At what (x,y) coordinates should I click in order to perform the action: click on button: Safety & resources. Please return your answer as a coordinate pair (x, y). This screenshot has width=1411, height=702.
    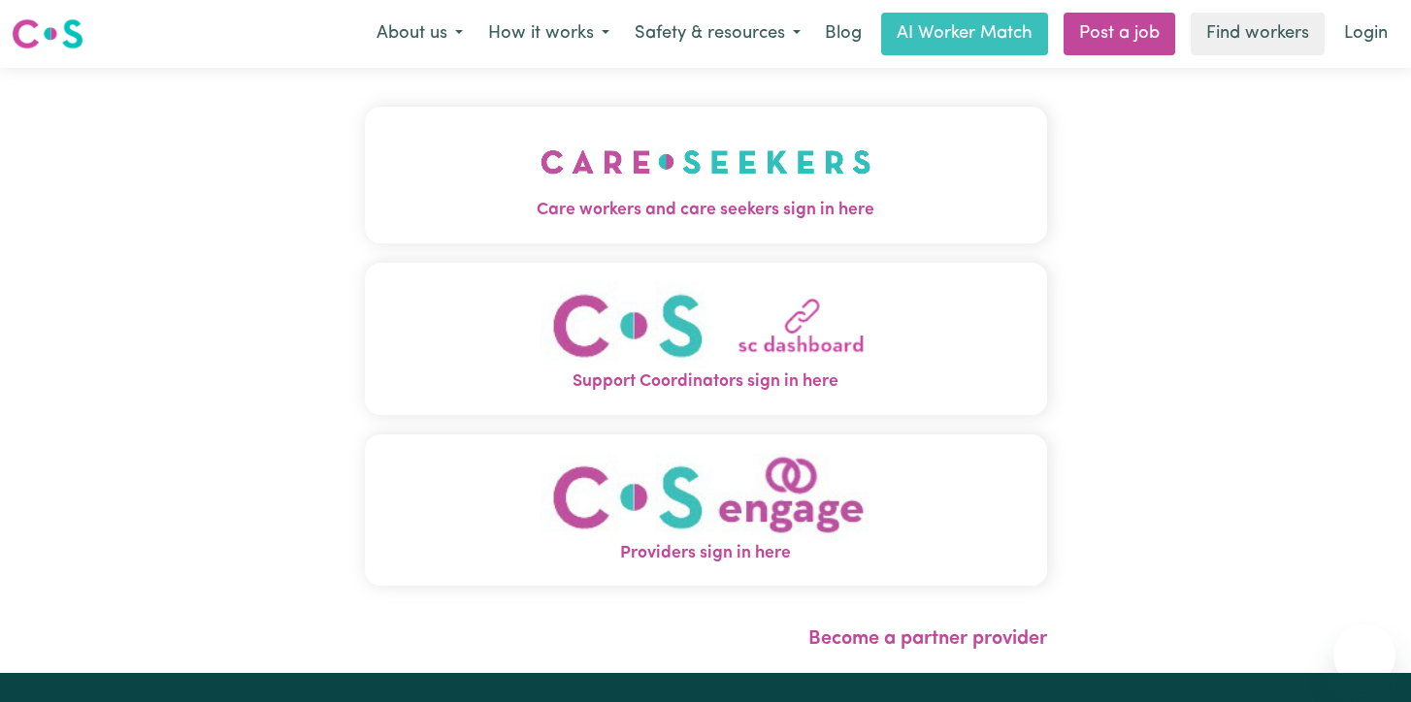
    Looking at the image, I should click on (717, 34).